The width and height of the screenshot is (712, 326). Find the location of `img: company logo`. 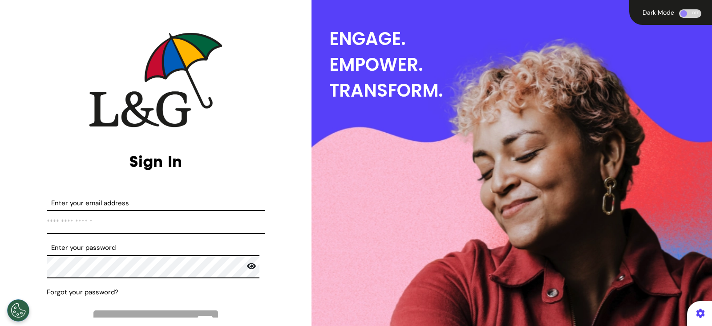

img: company logo is located at coordinates (156, 80).